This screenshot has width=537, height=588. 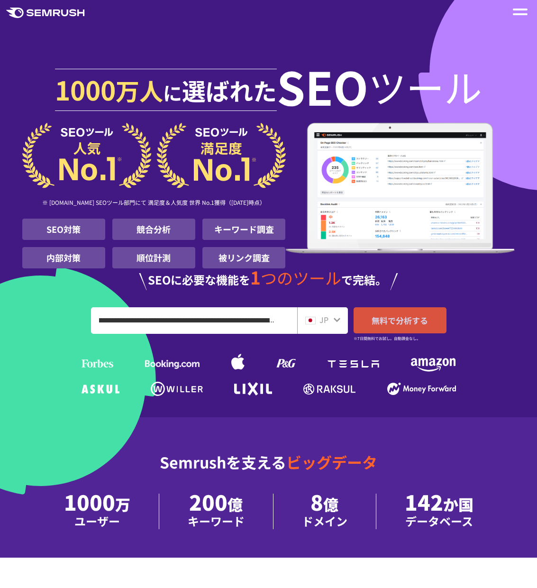 What do you see at coordinates (425, 86) in the screenshot?
I see `span: ツール` at bounding box center [425, 86].